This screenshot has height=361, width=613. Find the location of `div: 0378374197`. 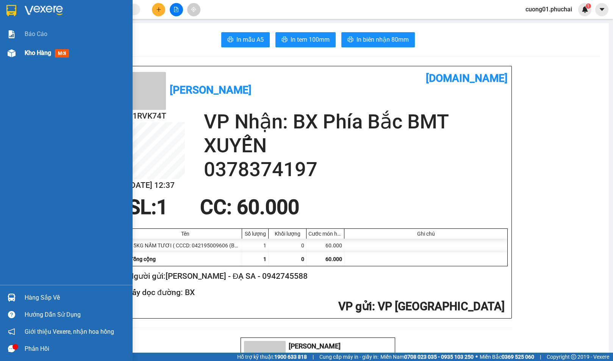

div: 0378374197 is located at coordinates (119, 39).